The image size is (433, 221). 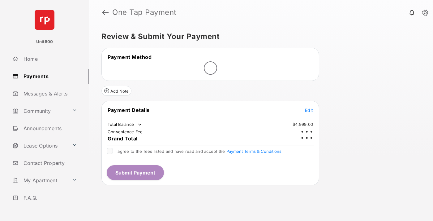 I want to click on span: Grand Total, so click(x=122, y=138).